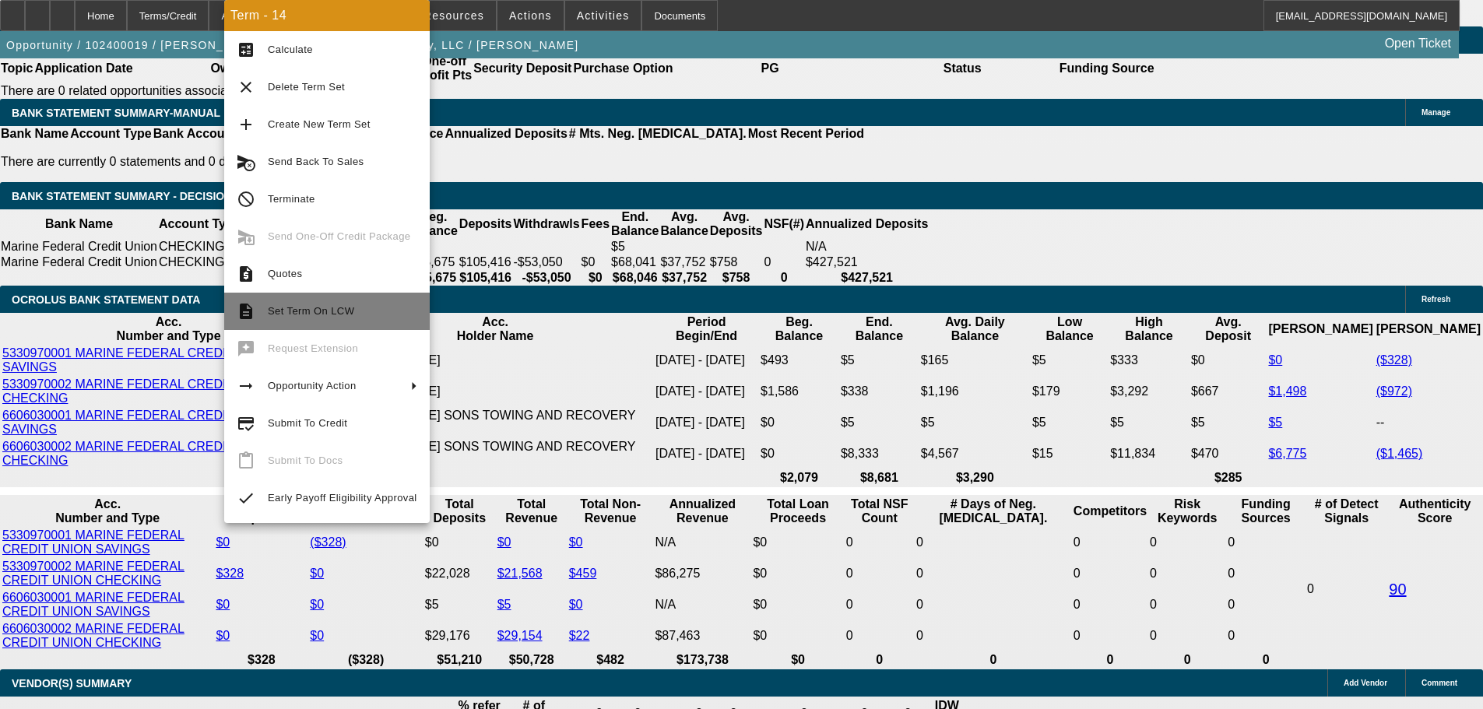 This screenshot has height=709, width=1483. Describe the element at coordinates (306, 86) in the screenshot. I see `span: Delete Term Set` at that location.